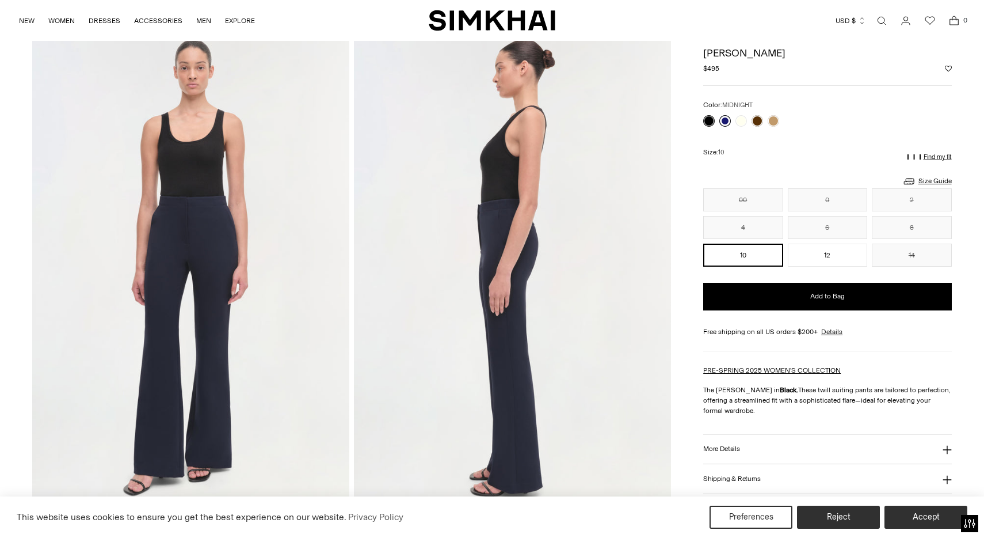 The height and width of the screenshot is (538, 984). What do you see at coordinates (721, 448) in the screenshot?
I see `h3: More Details` at bounding box center [721, 448].